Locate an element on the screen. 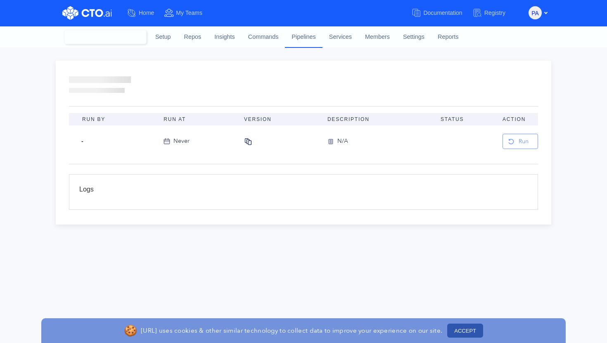 The image size is (607, 343). span: My Teams is located at coordinates (189, 13).